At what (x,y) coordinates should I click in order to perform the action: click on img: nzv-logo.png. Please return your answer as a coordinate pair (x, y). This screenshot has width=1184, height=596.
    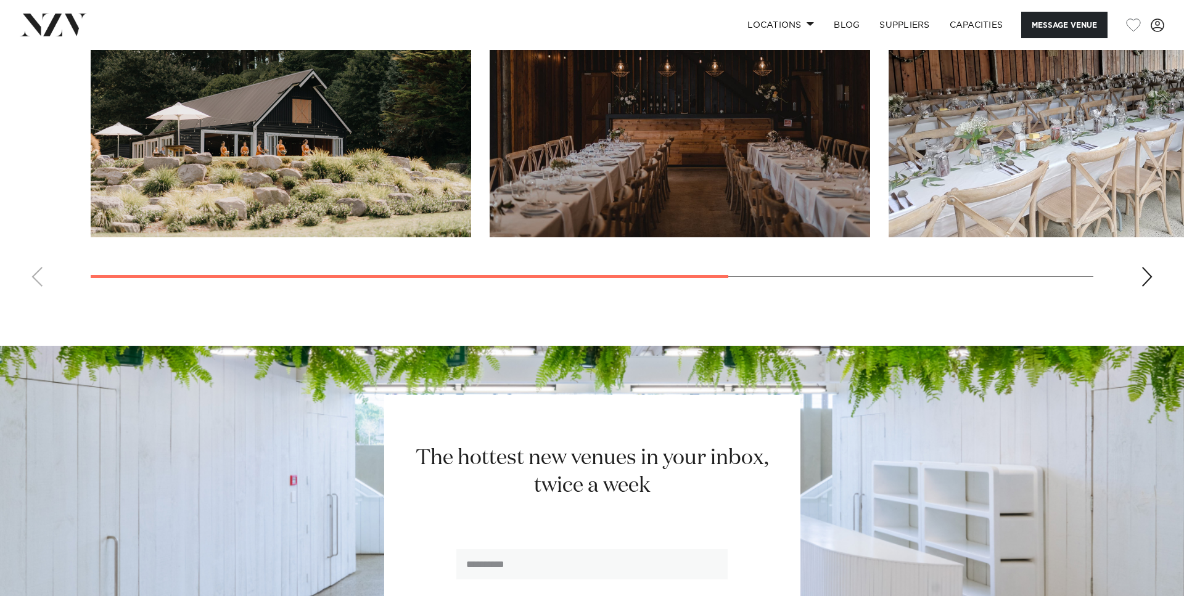
    Looking at the image, I should click on (53, 25).